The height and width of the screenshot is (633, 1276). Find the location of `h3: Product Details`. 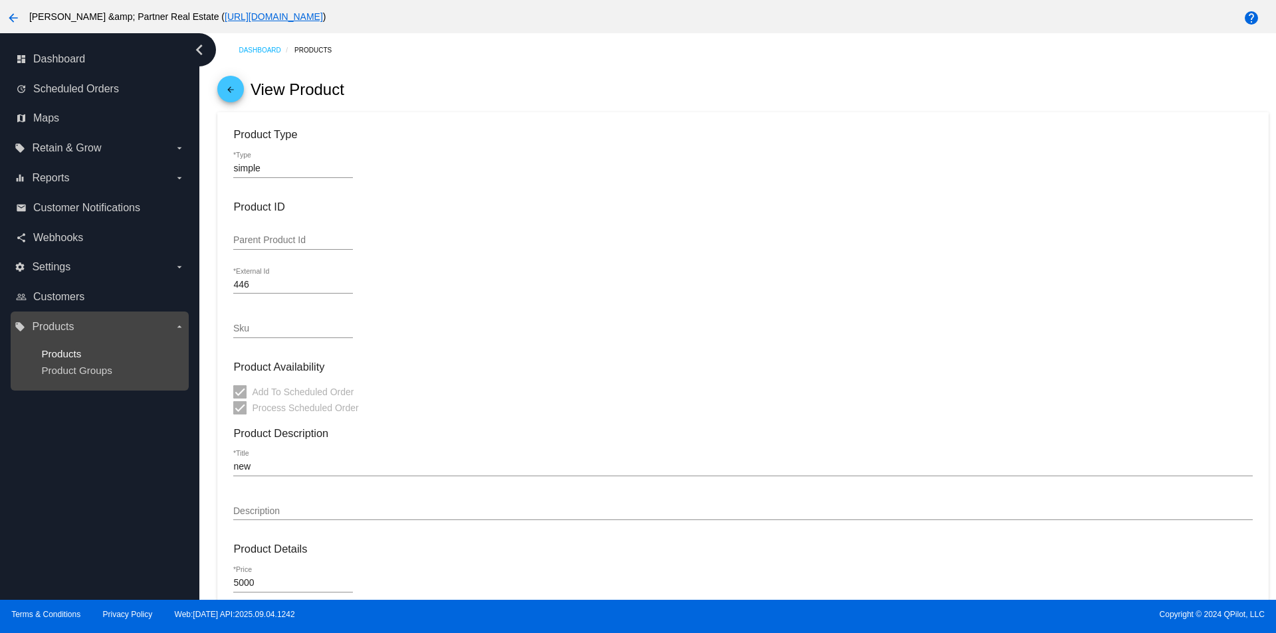

h3: Product Details is located at coordinates (742, 549).